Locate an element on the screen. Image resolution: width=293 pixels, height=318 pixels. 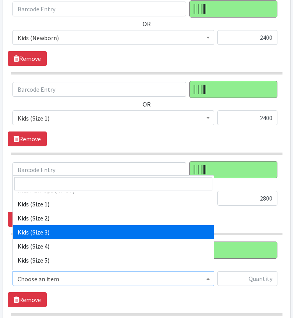
span: Kids (Size 1) is located at coordinates (113, 118).